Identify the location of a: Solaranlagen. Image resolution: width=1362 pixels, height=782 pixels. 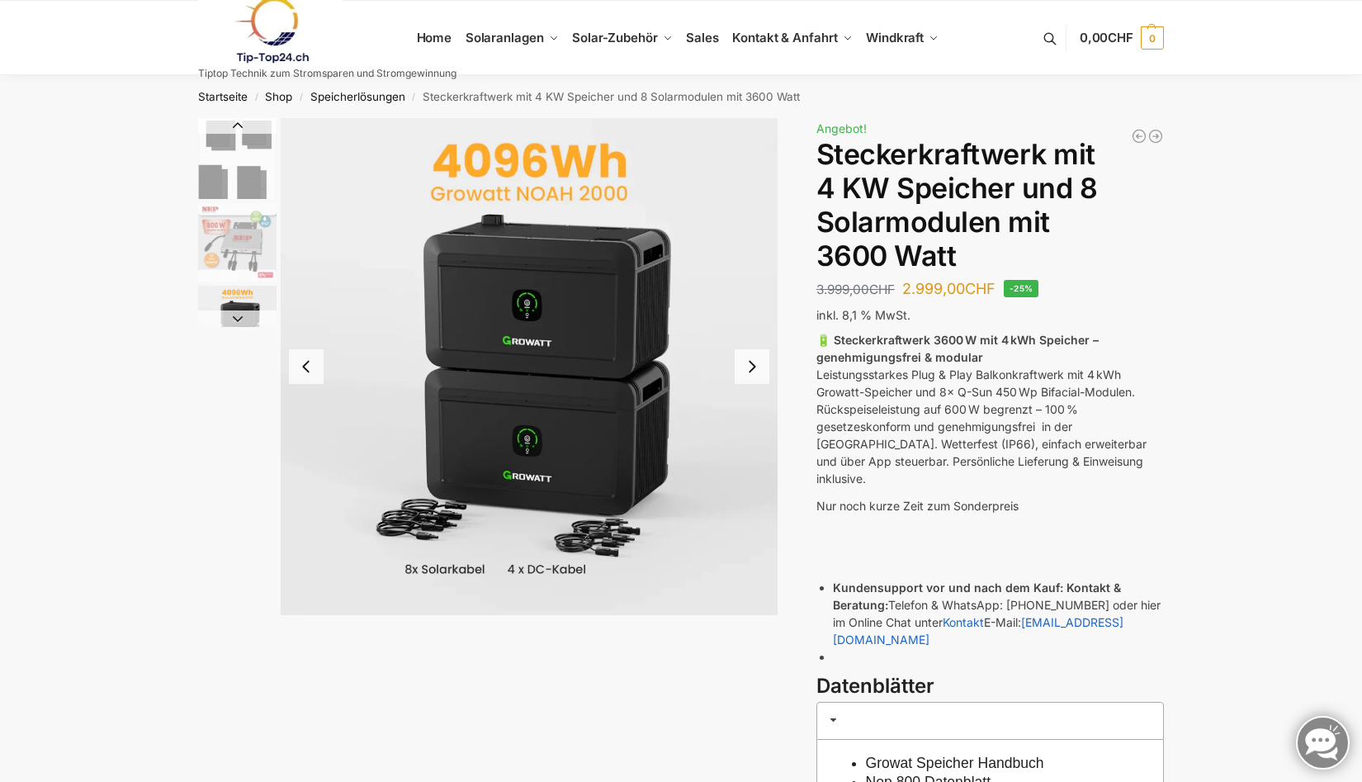
(511, 38).